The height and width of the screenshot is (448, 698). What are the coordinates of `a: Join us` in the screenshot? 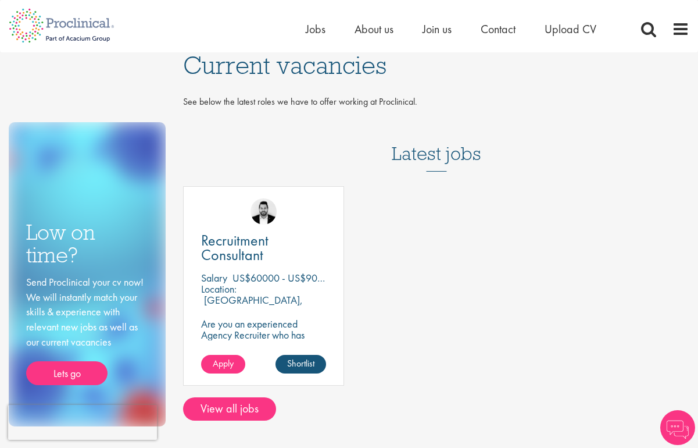 It's located at (437, 29).